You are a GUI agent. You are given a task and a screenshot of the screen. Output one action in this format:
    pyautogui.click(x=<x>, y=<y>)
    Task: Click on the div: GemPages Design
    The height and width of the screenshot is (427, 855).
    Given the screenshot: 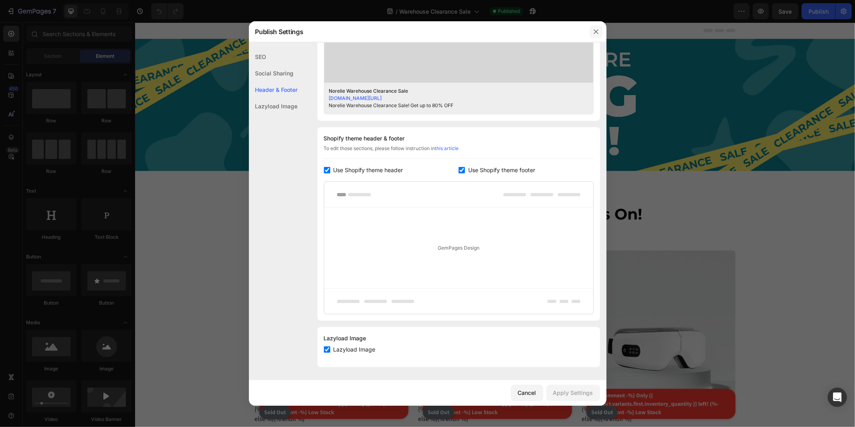 What is the action you would take?
    pyautogui.click(x=459, y=247)
    